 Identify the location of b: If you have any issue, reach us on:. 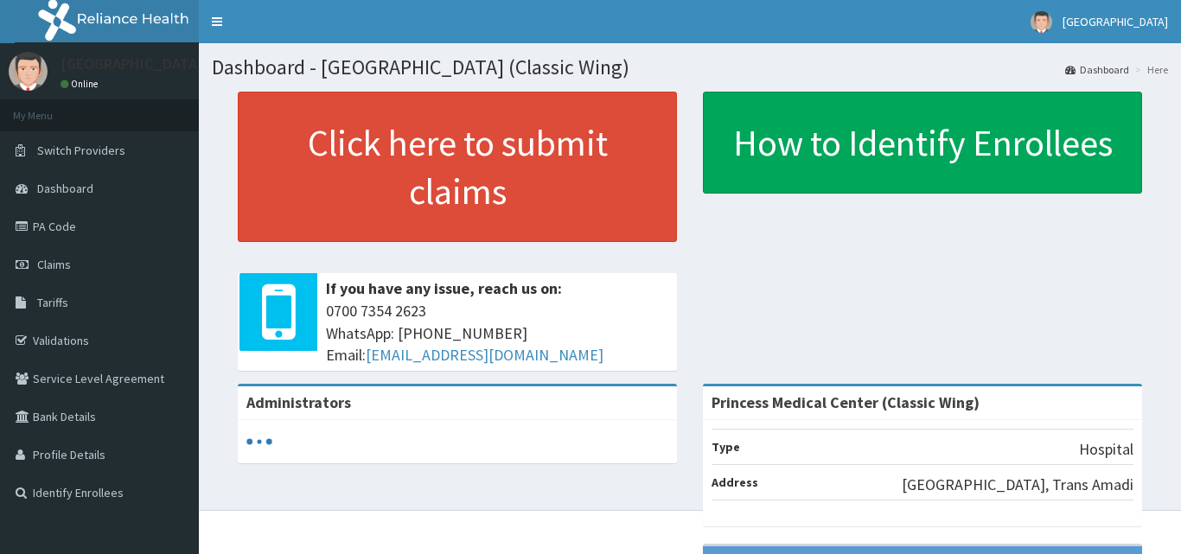
(443, 288).